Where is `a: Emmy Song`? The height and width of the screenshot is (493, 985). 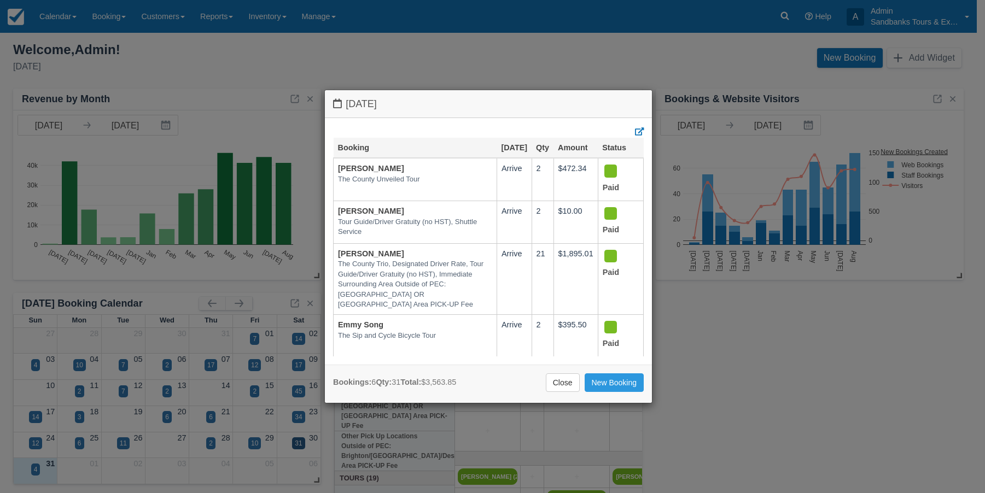
a: Emmy Song is located at coordinates (360, 325).